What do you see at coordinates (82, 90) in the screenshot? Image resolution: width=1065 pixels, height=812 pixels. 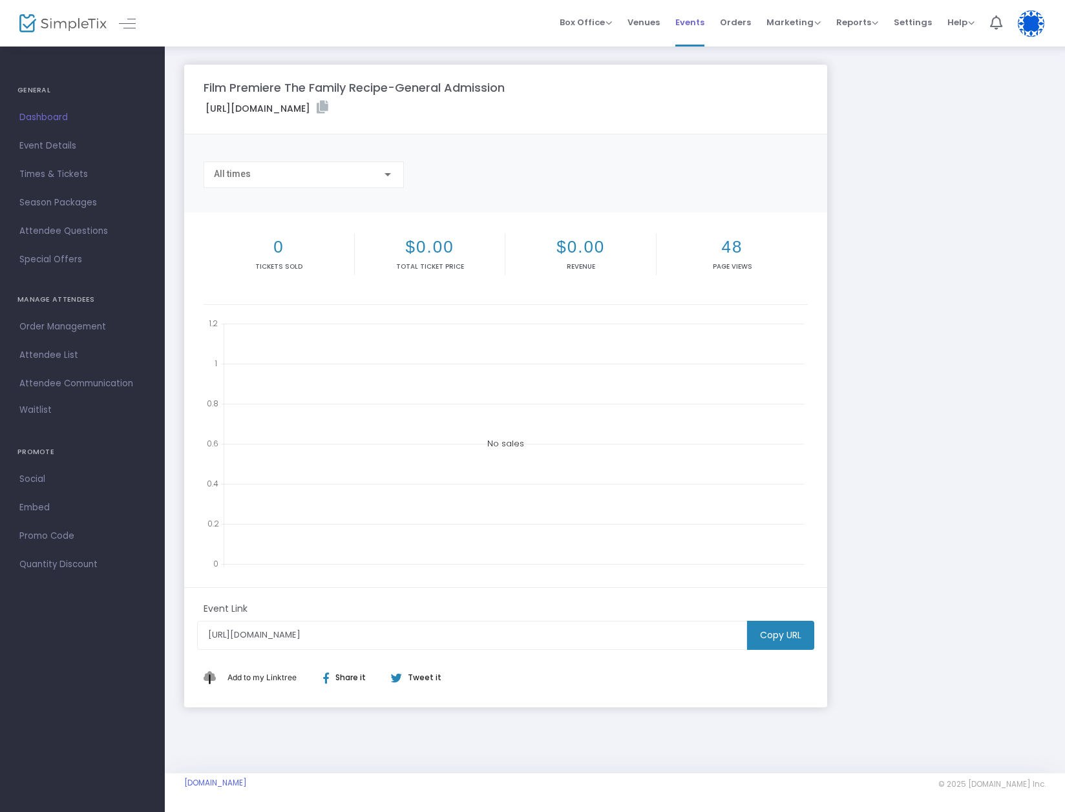 I see `h4: GENERAL` at bounding box center [82, 90].